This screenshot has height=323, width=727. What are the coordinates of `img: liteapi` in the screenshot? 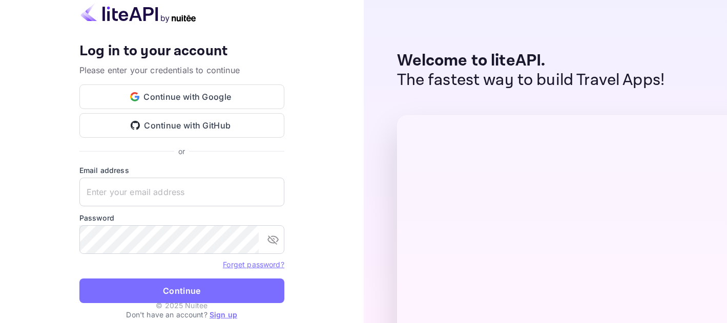 It's located at (138, 13).